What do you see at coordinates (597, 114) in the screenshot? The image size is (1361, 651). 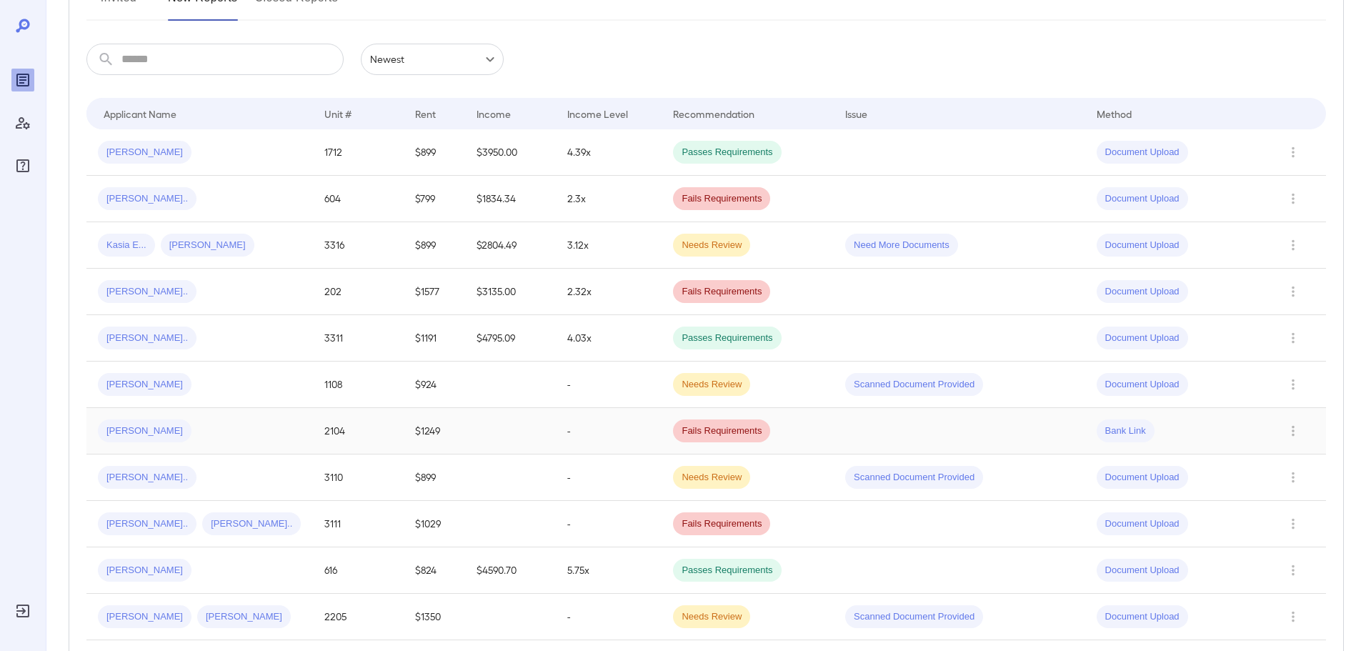 I see `div: Income Level` at bounding box center [597, 114].